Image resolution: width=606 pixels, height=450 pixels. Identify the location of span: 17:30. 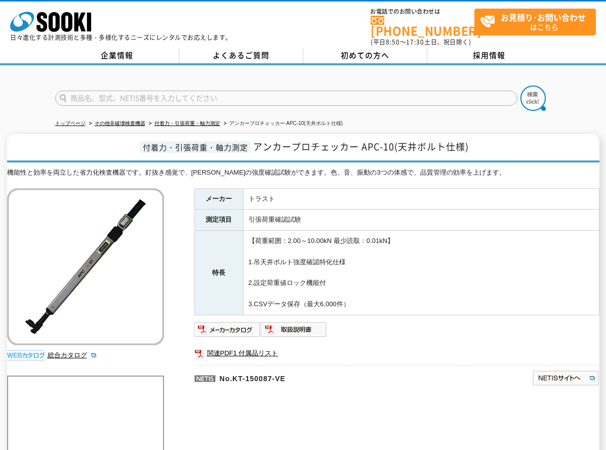
(415, 42).